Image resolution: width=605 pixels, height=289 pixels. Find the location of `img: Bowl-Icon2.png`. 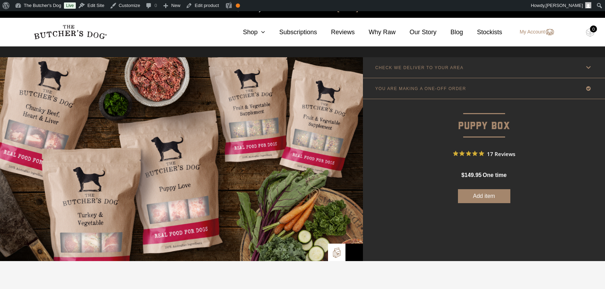

img: Bowl-Icon2.png is located at coordinates (354, 253).